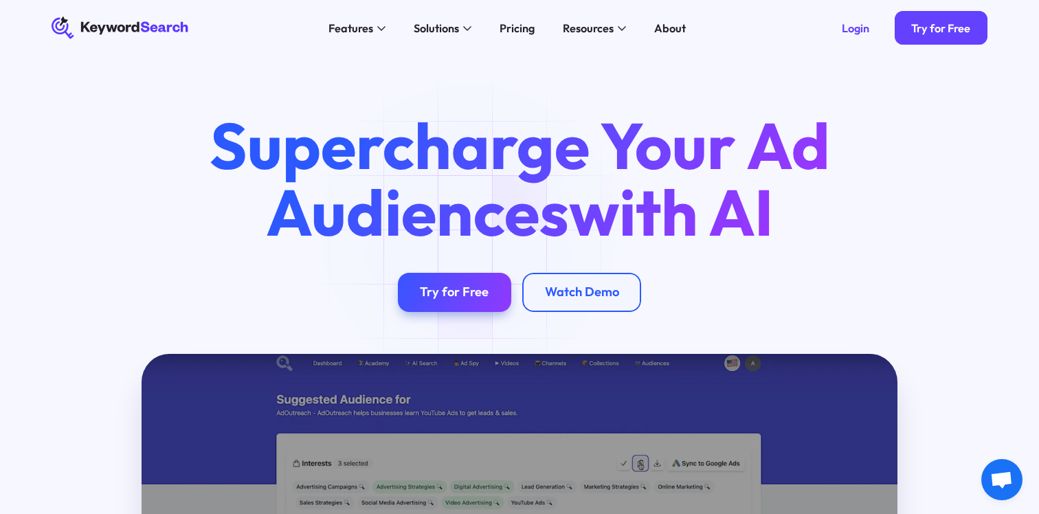 This screenshot has height=514, width=1039. Describe the element at coordinates (670, 27) in the screenshot. I see `a: About` at that location.